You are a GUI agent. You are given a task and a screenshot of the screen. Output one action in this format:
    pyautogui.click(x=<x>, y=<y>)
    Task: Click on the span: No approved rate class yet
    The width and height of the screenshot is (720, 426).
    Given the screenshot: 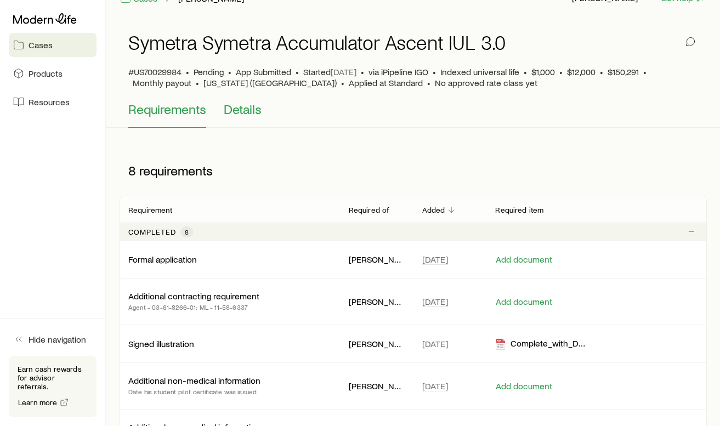 What is the action you would take?
    pyautogui.click(x=486, y=83)
    